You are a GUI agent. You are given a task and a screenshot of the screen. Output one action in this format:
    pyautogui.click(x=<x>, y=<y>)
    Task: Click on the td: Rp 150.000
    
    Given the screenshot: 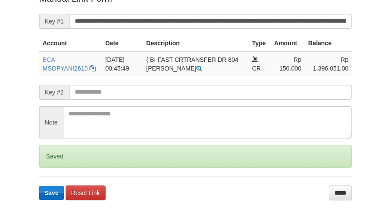 What is the action you would take?
    pyautogui.click(x=288, y=63)
    